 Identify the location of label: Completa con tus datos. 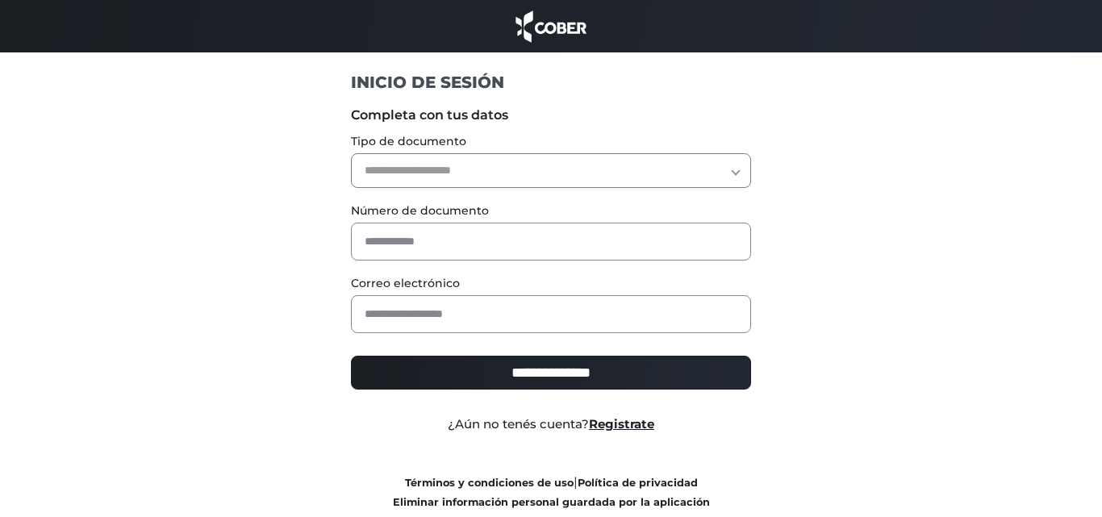
(551, 115).